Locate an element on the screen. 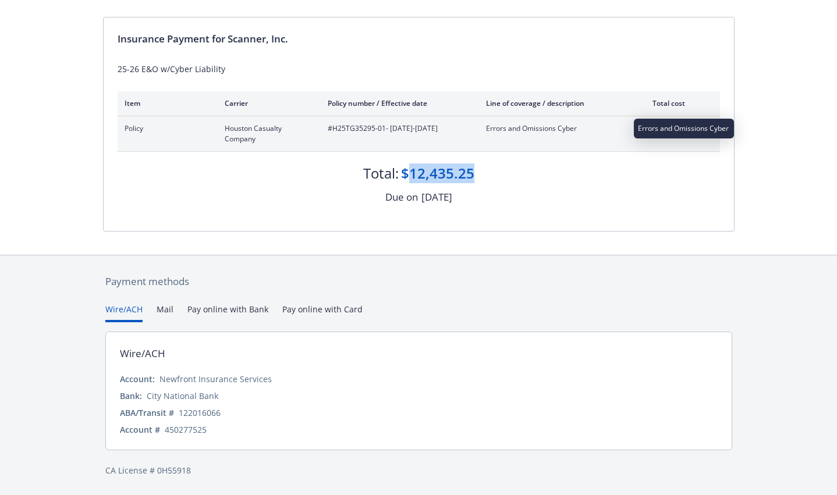  span: Houston Casualty Company is located at coordinates (266, 134).